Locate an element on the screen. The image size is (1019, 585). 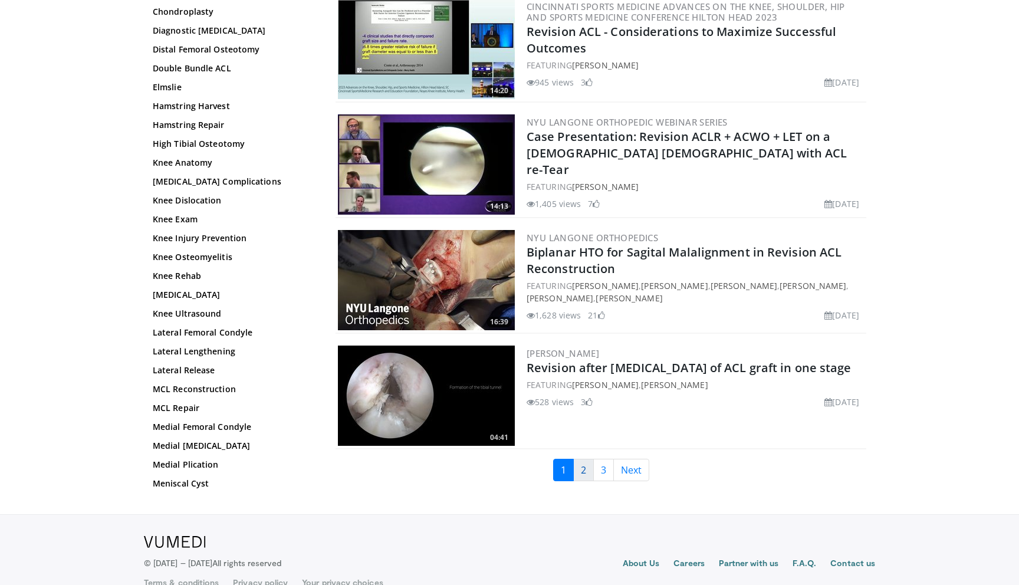
a: Lateral Release is located at coordinates (232, 370).